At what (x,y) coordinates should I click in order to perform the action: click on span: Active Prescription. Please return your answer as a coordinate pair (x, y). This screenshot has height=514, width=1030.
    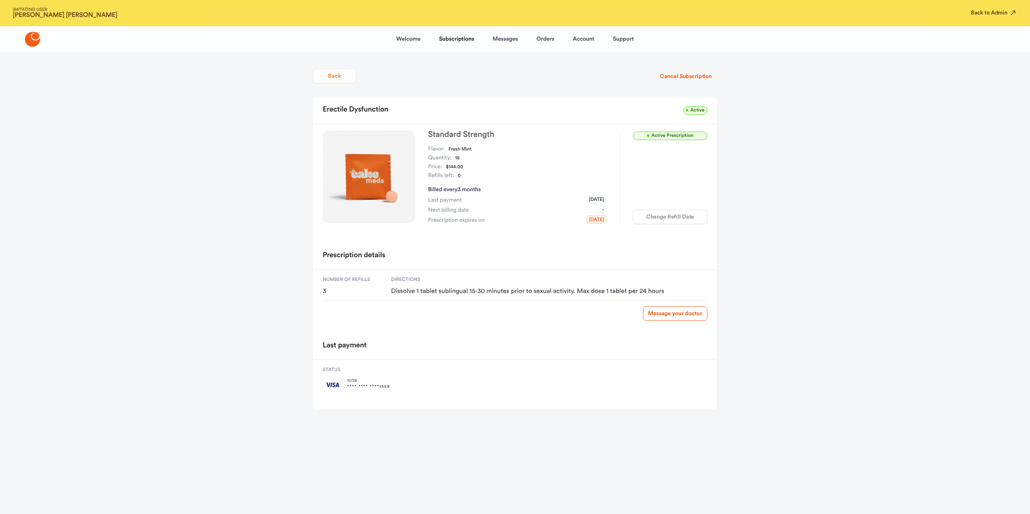
    Looking at the image, I should click on (670, 136).